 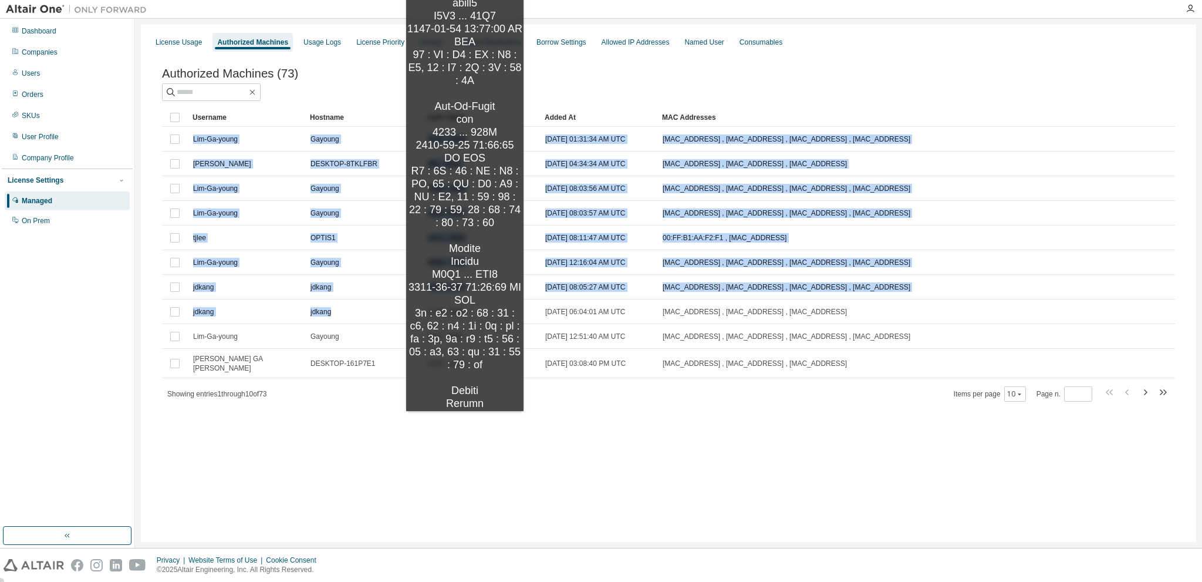 I want to click on div: Usage Logs, so click(x=322, y=42).